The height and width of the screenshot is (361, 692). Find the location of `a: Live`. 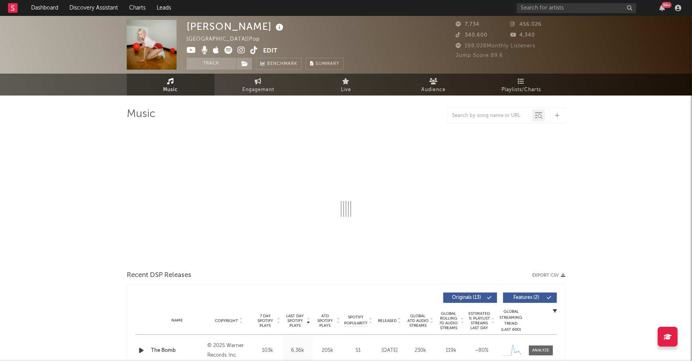

a: Live is located at coordinates (346, 84).